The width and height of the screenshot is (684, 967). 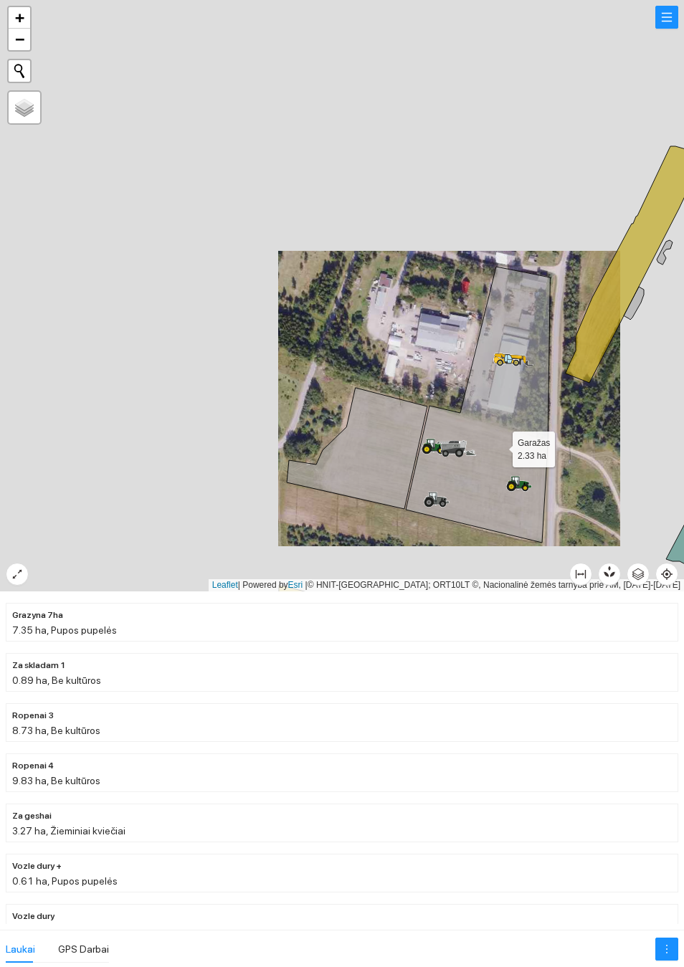 What do you see at coordinates (56, 780) in the screenshot?
I see `span: 9.83 ha, Be kultūros` at bounding box center [56, 780].